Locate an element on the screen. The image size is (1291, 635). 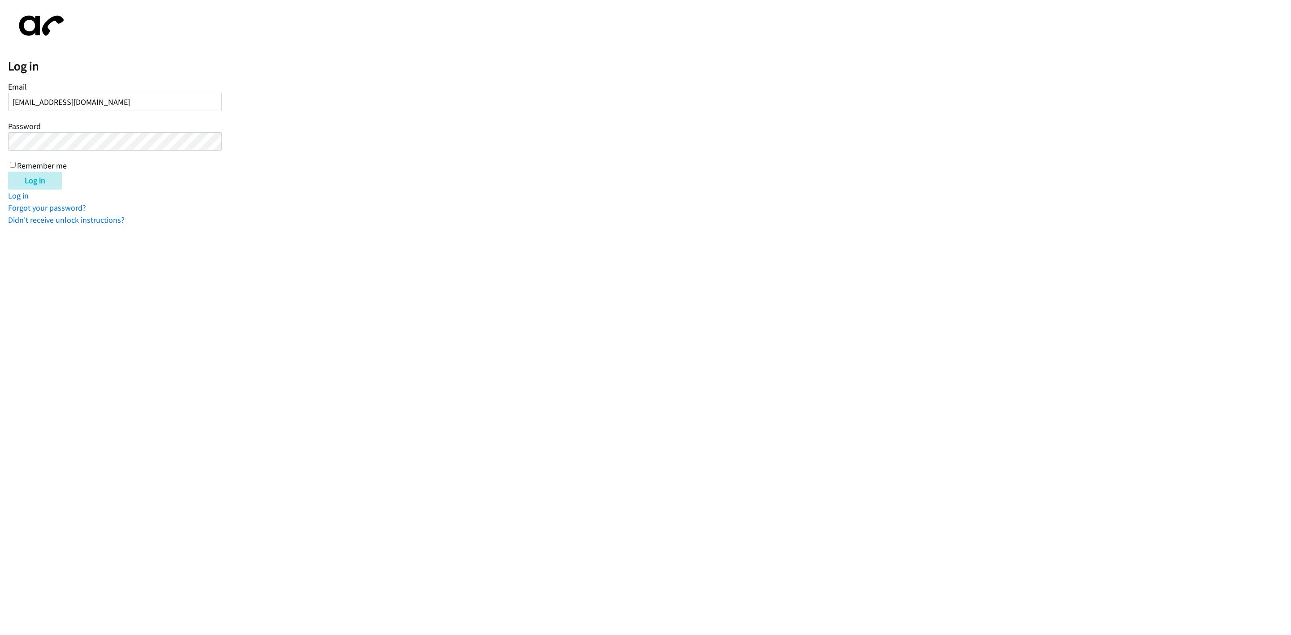
label: Email is located at coordinates (17, 87).